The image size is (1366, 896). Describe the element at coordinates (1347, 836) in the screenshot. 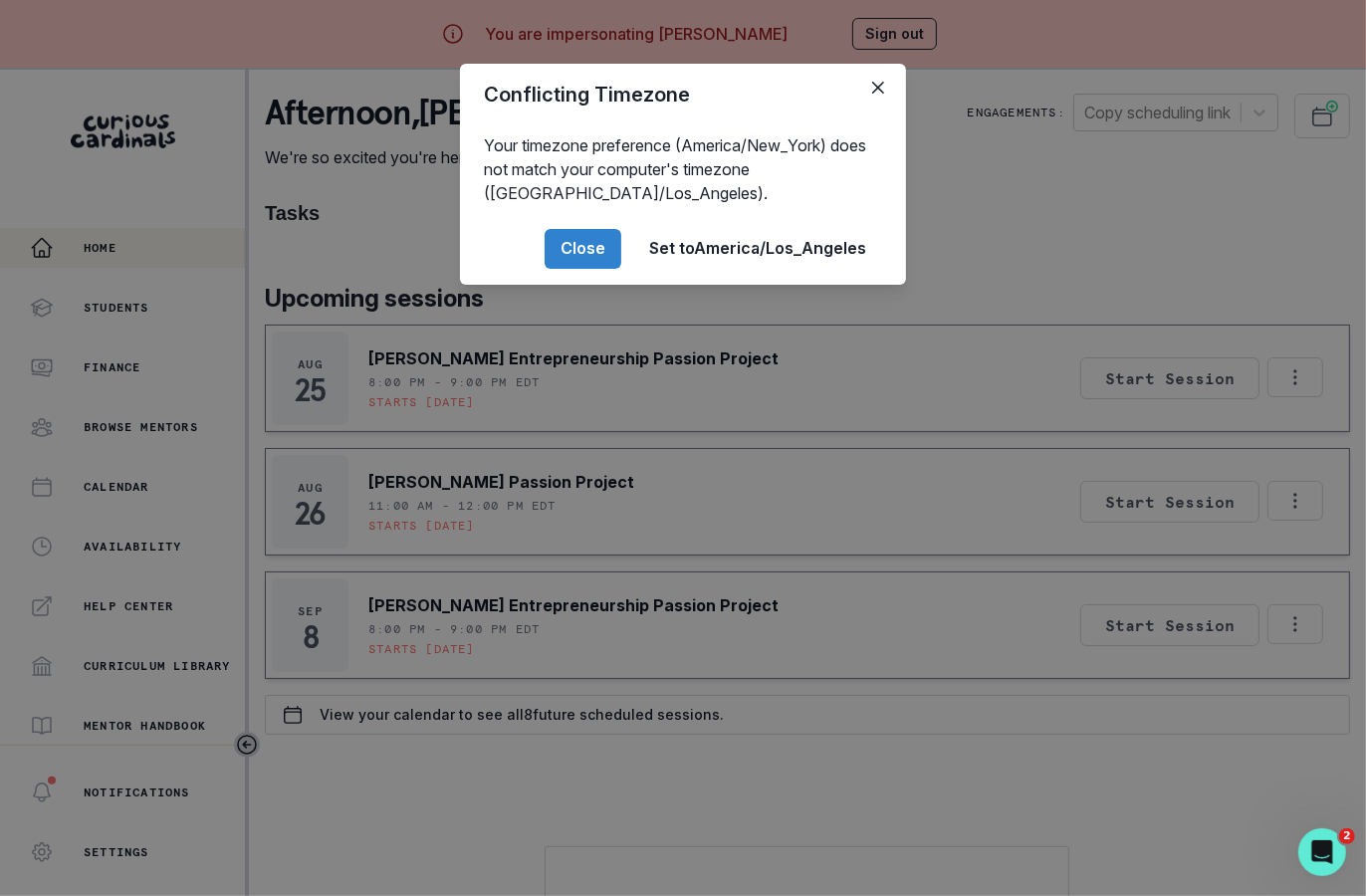

I see `span: 2` at that location.